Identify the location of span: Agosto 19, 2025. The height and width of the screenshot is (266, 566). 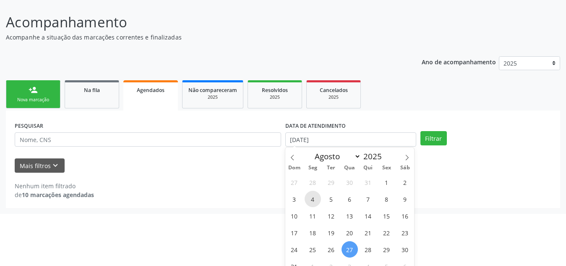
(331, 232).